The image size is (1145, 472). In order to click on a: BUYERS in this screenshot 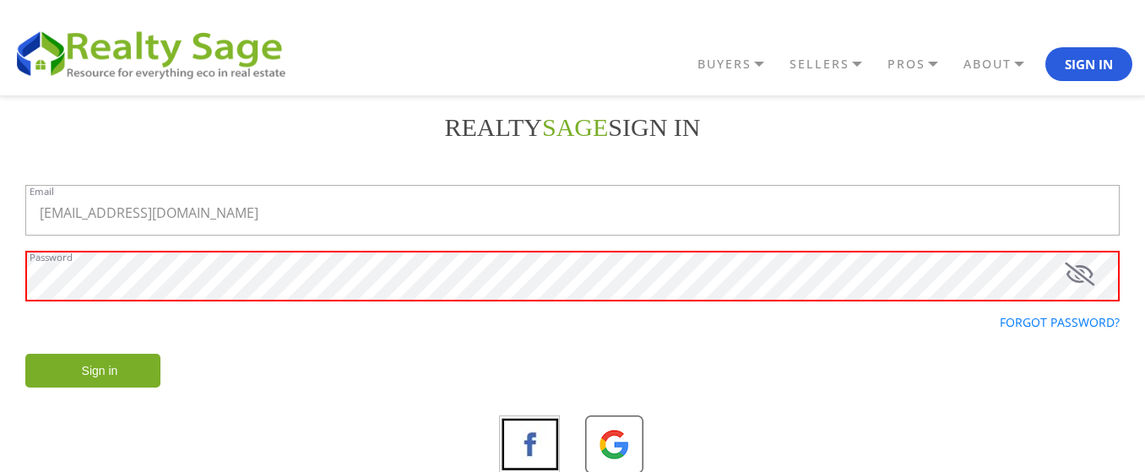, I will do `click(739, 64)`.